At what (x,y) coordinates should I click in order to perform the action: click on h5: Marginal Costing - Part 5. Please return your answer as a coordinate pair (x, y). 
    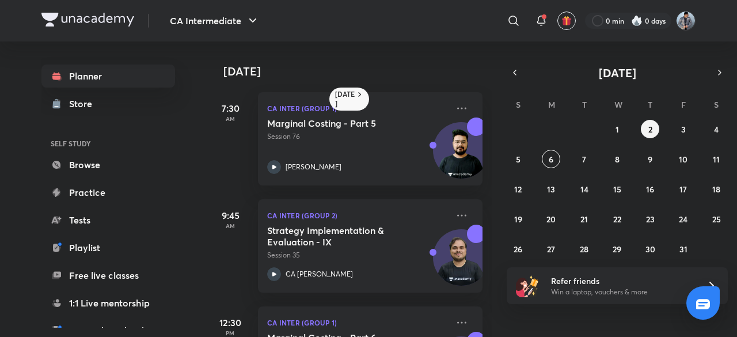
    Looking at the image, I should click on (338, 123).